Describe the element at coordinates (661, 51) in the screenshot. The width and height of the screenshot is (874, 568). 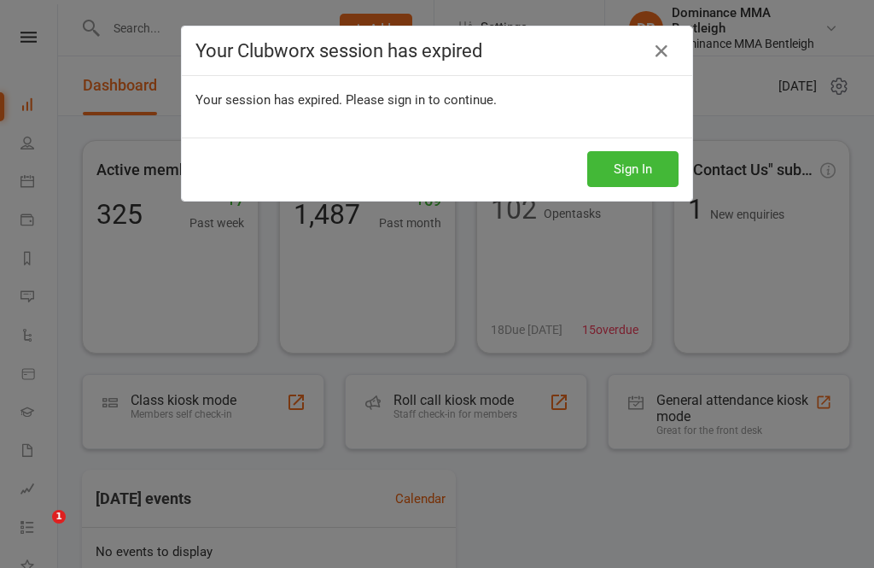
I see `a: Close` at that location.